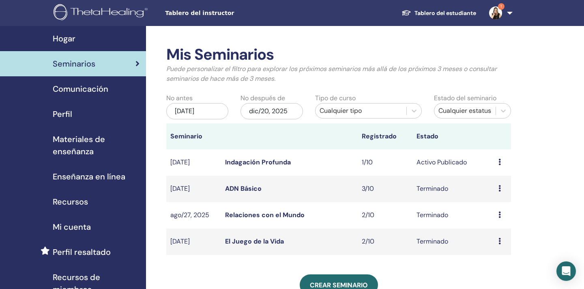  What do you see at coordinates (495, 13) in the screenshot?
I see `img: default.jpg` at bounding box center [495, 13].